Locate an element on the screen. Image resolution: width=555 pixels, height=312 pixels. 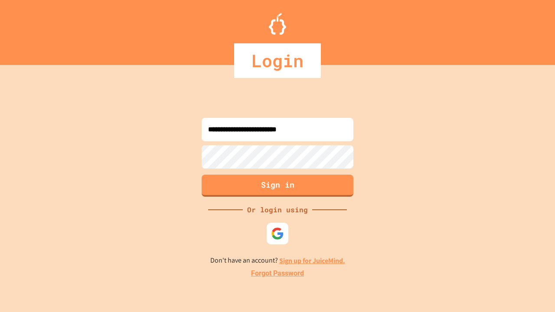
div: Login is located at coordinates (278, 61).